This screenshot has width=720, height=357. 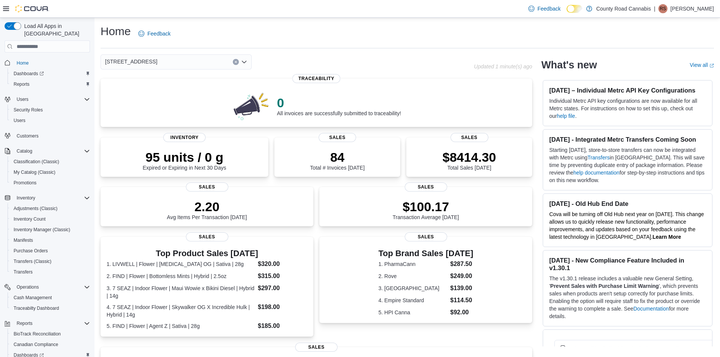 I want to click on p: $100.17, so click(x=426, y=207).